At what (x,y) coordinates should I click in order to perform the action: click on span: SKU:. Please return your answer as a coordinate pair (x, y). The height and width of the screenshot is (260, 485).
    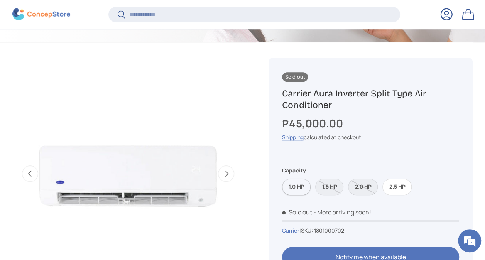
    Looking at the image, I should click on (306, 230).